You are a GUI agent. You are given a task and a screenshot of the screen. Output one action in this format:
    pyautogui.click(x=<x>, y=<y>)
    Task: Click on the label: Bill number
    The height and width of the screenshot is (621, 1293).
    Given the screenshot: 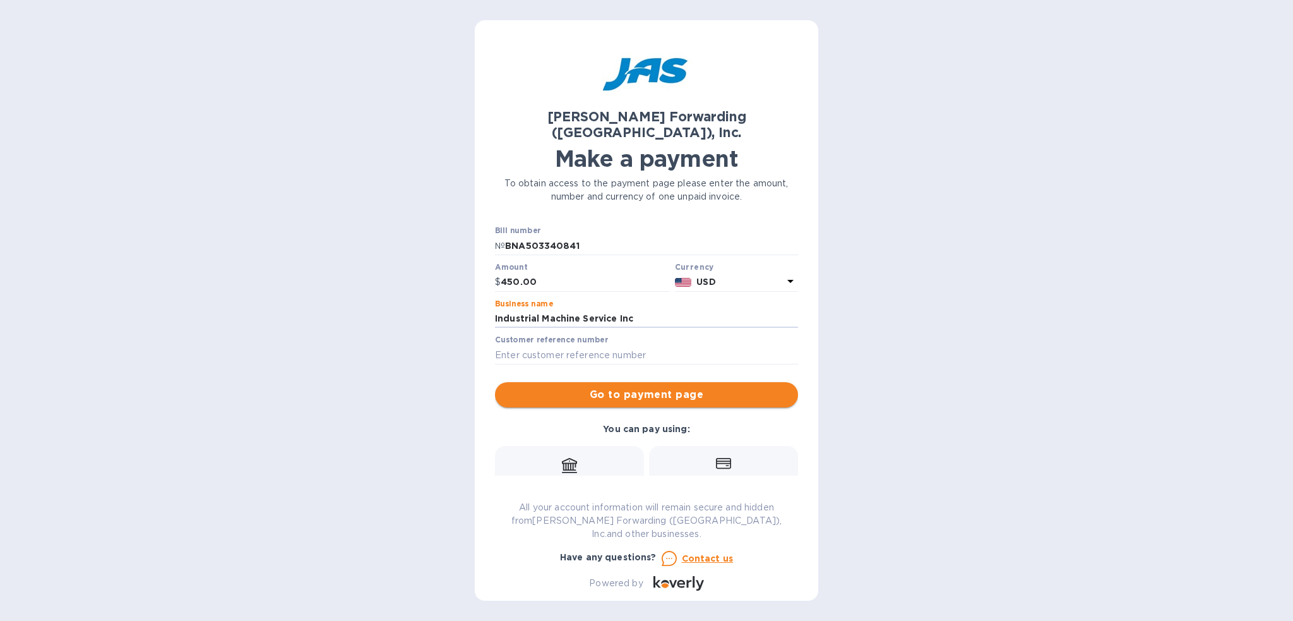 What is the action you would take?
    pyautogui.click(x=518, y=231)
    